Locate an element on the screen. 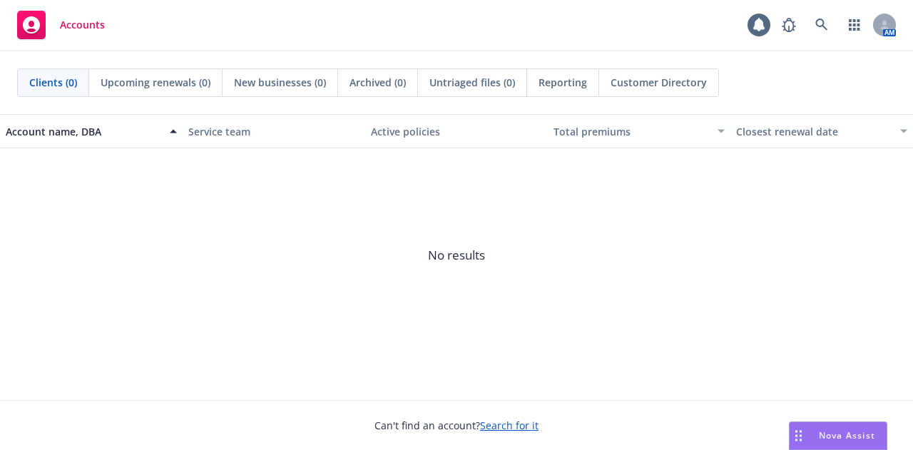 Image resolution: width=913 pixels, height=450 pixels. button: Nova Assist is located at coordinates (838, 436).